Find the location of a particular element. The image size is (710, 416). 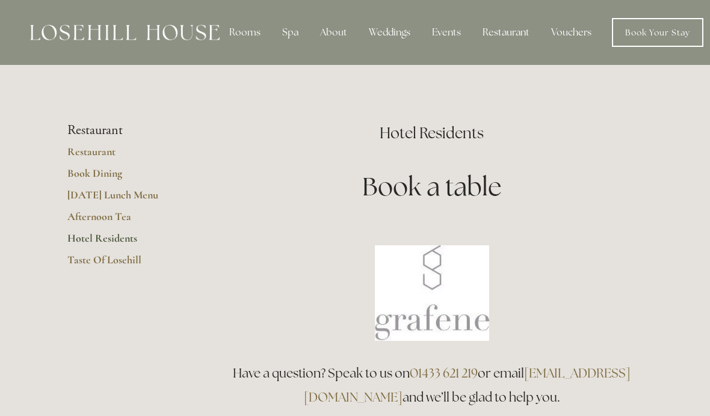

div: Rooms is located at coordinates (245, 32).